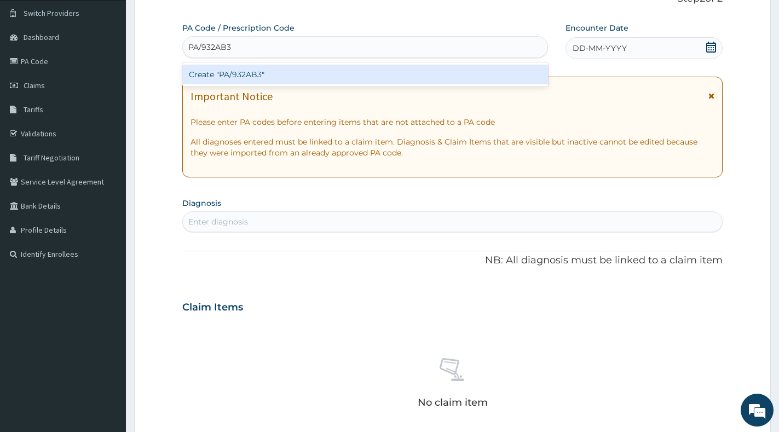  What do you see at coordinates (599, 48) in the screenshot?
I see `span: DD-MM-YYYY` at bounding box center [599, 48].